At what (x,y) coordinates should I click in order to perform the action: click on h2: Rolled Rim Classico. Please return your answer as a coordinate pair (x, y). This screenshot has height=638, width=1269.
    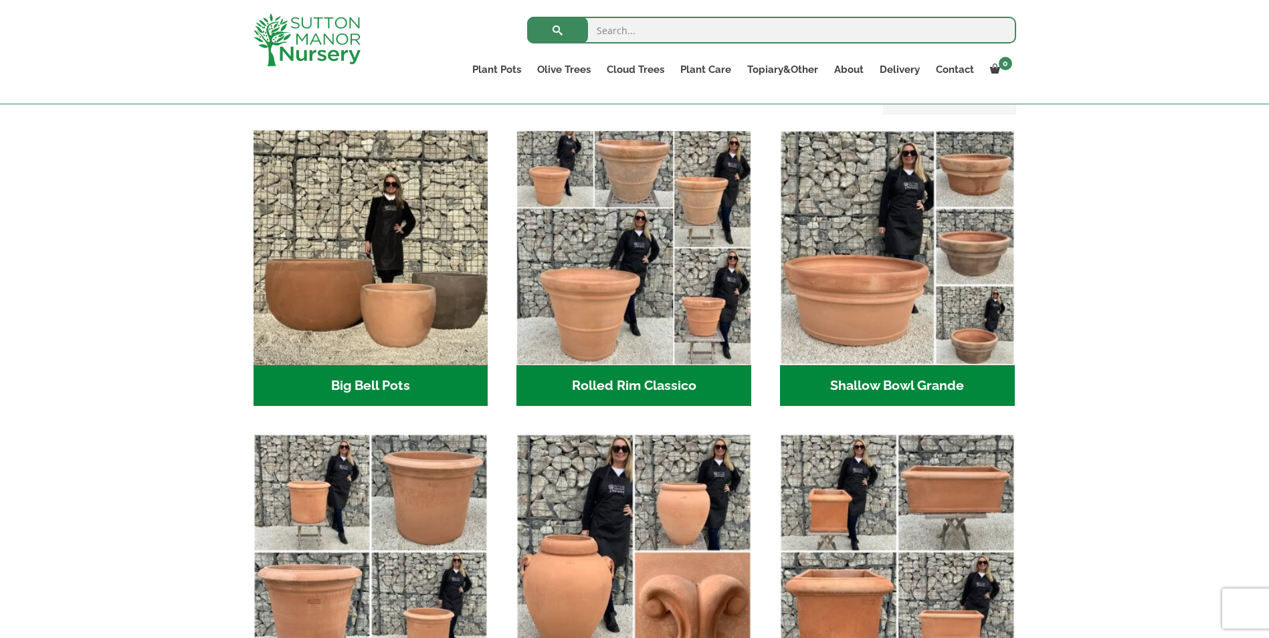
    Looking at the image, I should click on (633, 386).